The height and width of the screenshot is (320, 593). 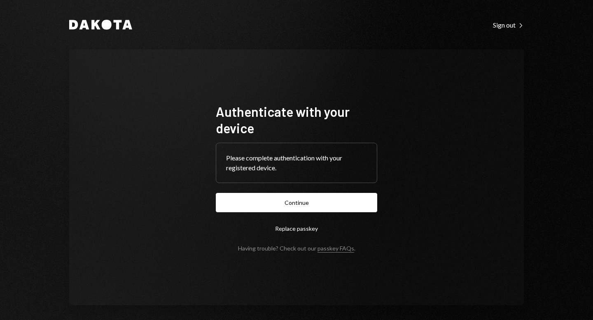 I want to click on button: Replace passkey, so click(x=296, y=228).